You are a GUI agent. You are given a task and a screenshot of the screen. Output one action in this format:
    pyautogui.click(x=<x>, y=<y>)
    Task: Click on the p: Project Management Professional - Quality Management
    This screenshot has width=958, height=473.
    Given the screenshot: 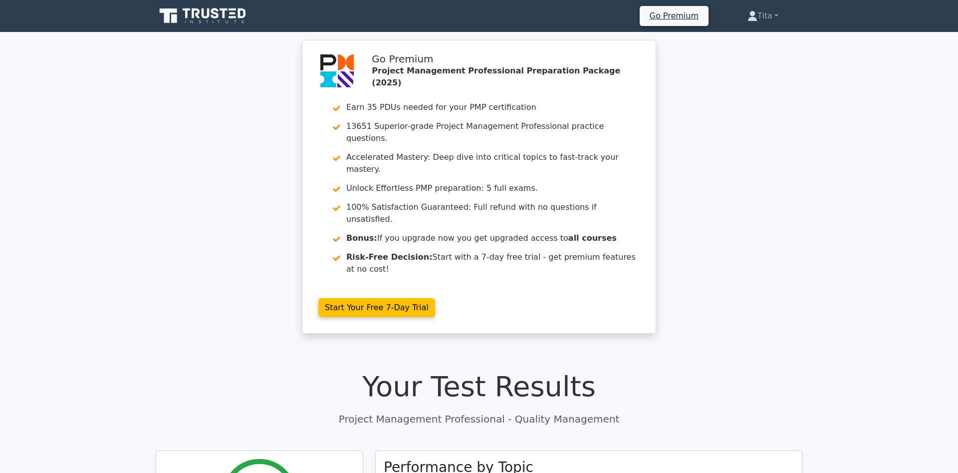 What is the action you would take?
    pyautogui.click(x=479, y=419)
    